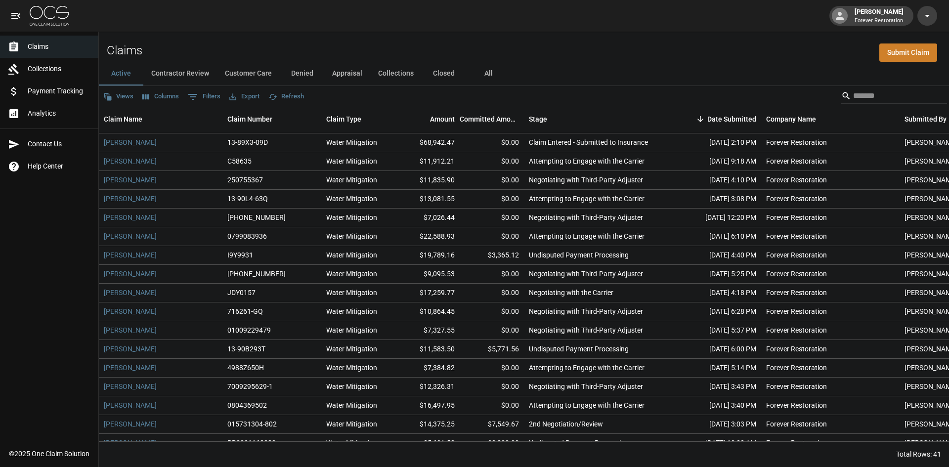  What do you see at coordinates (428, 199) in the screenshot?
I see `div: $13,081.55` at bounding box center [428, 199].